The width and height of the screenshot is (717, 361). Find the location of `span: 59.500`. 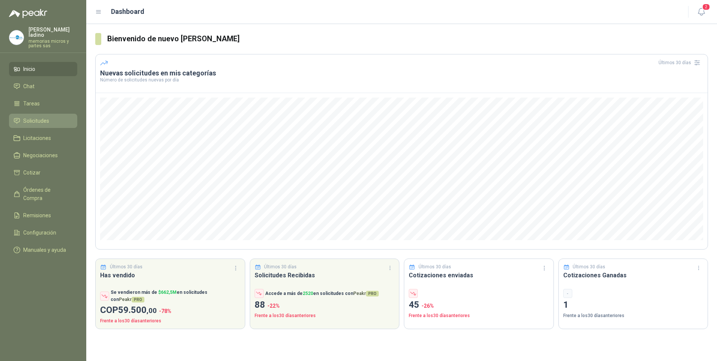

span: 59.500 is located at coordinates (137, 310).